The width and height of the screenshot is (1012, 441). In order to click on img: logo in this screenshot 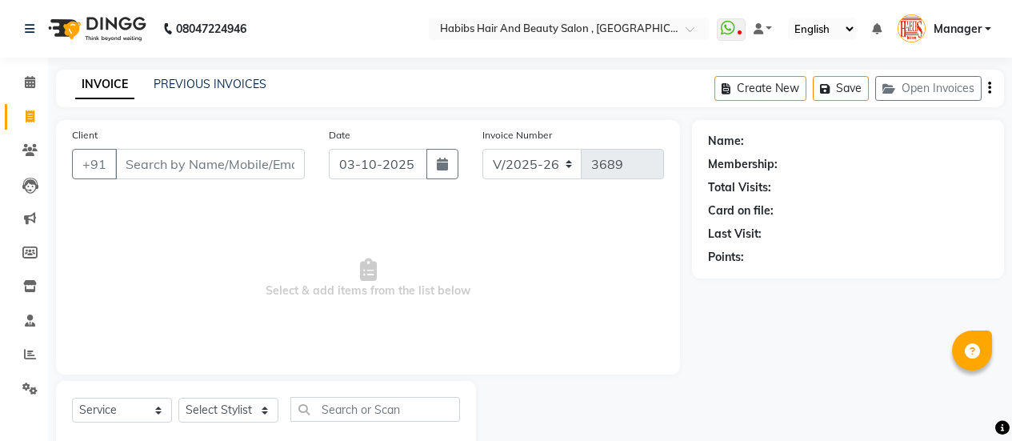, I will do `click(95, 29)`.